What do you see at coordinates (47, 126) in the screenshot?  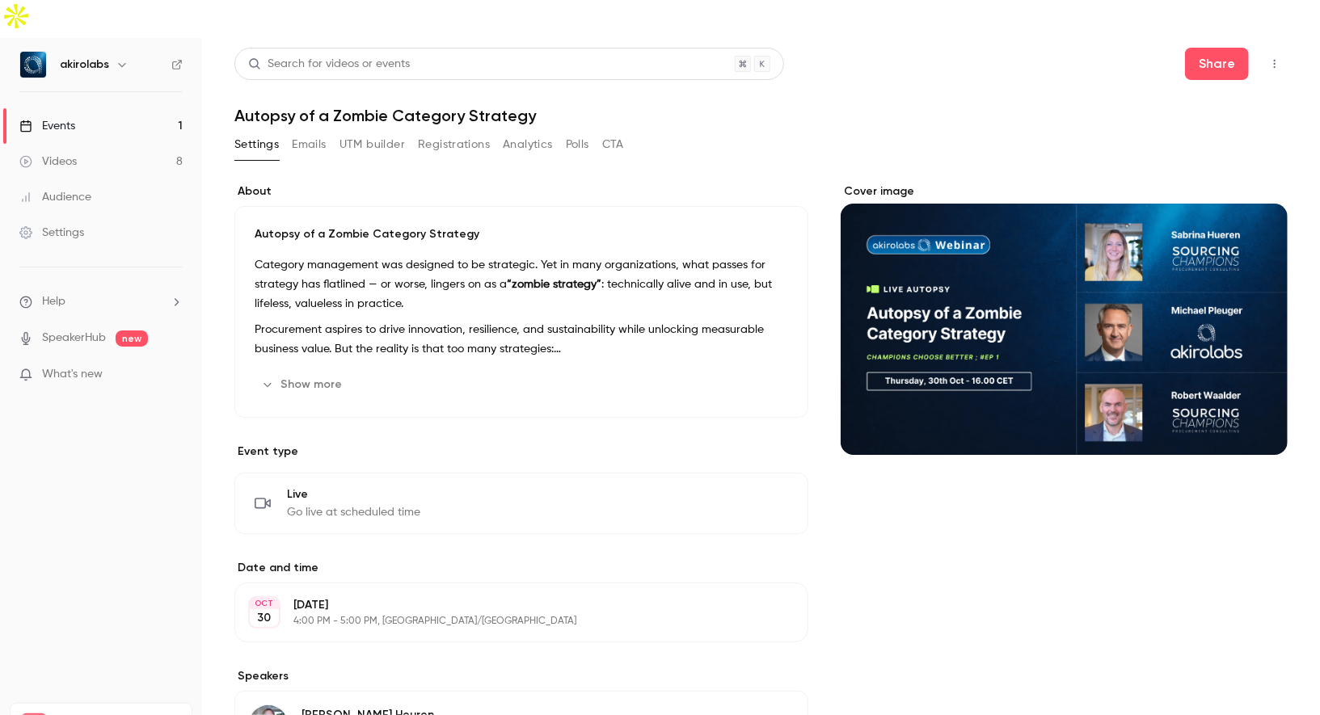 I see `div: Events` at bounding box center [47, 126].